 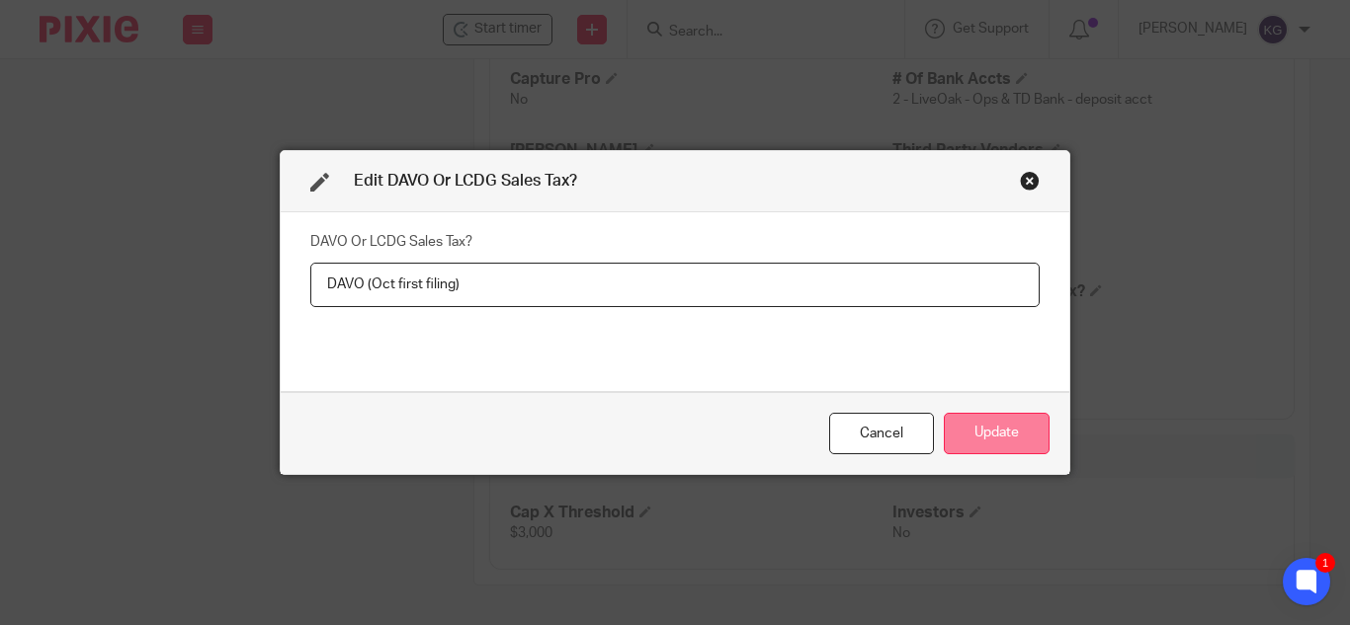 I want to click on input: DAVO Or LCDG Sales Tax?, so click(x=675, y=285).